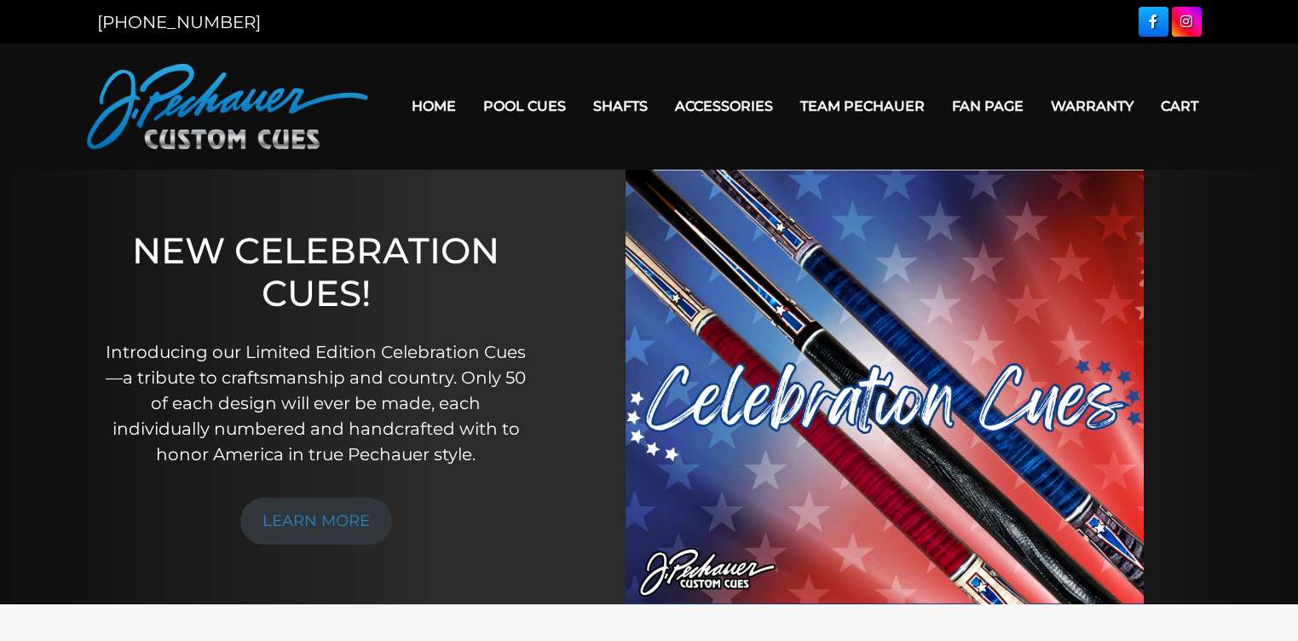 This screenshot has height=641, width=1298. Describe the element at coordinates (315, 272) in the screenshot. I see `h1: NEW CELEBRATION CUES!` at that location.